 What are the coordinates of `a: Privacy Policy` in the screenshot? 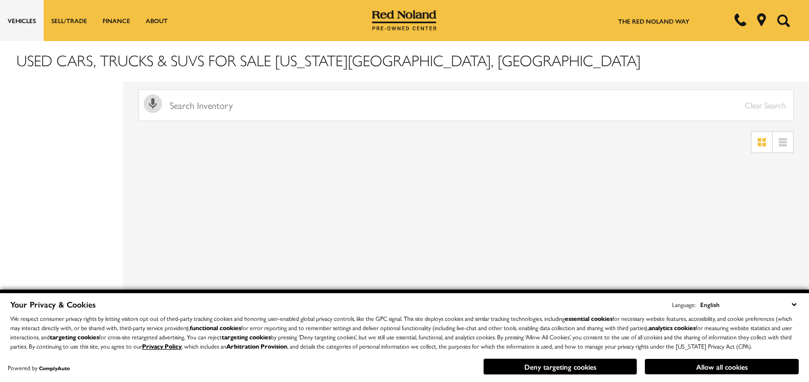 It's located at (162, 346).